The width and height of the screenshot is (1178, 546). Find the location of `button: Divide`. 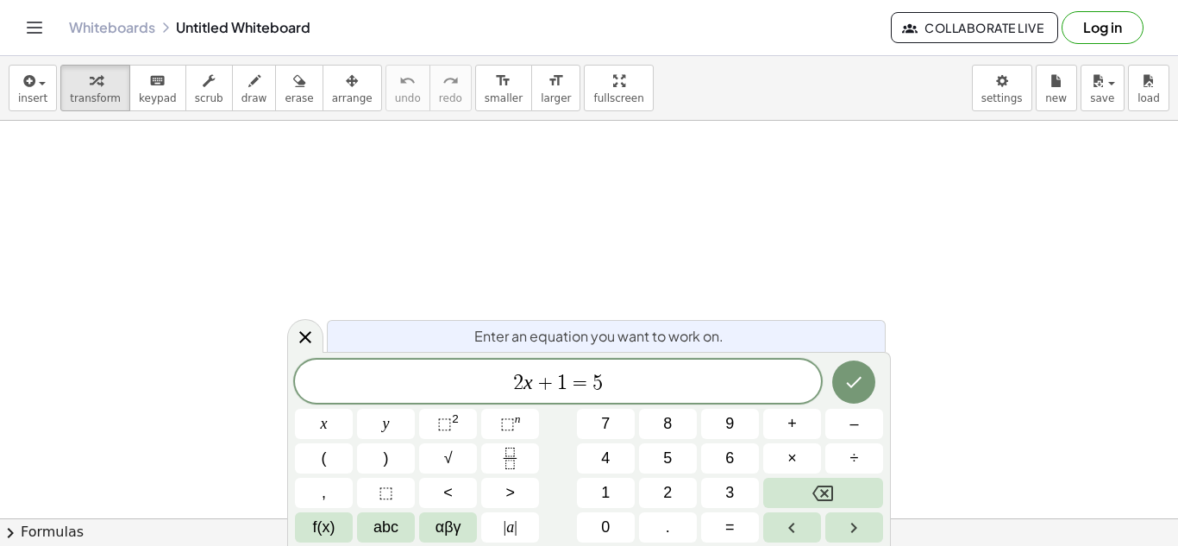

button: Divide is located at coordinates (854, 458).